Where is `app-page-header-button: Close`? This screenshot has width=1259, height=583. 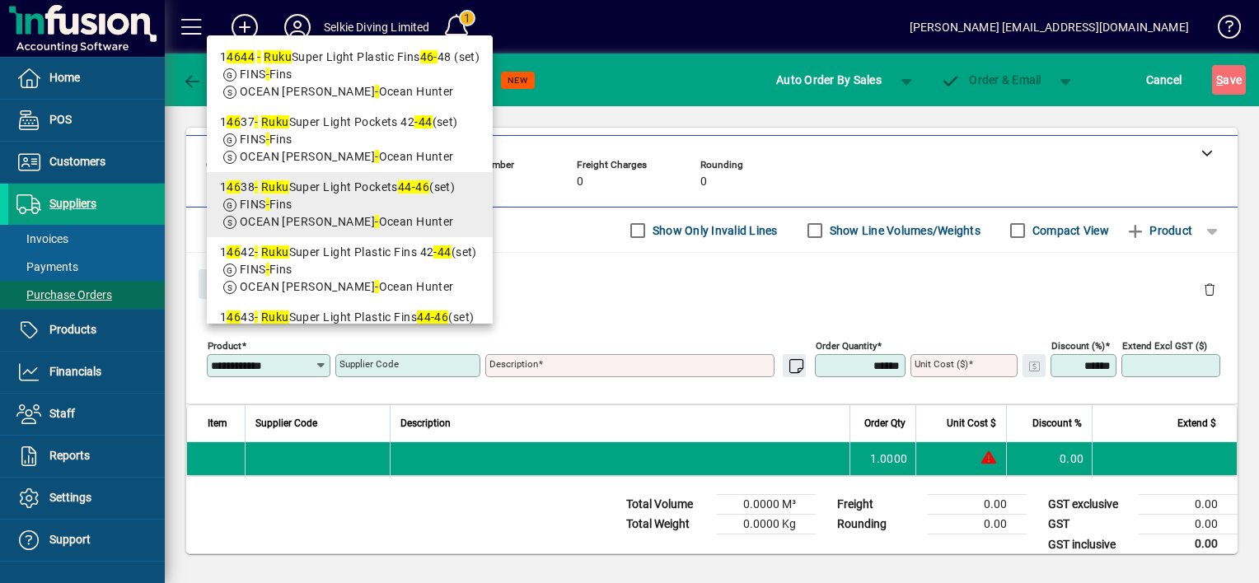 app-page-header-button: Close is located at coordinates (227, 283).